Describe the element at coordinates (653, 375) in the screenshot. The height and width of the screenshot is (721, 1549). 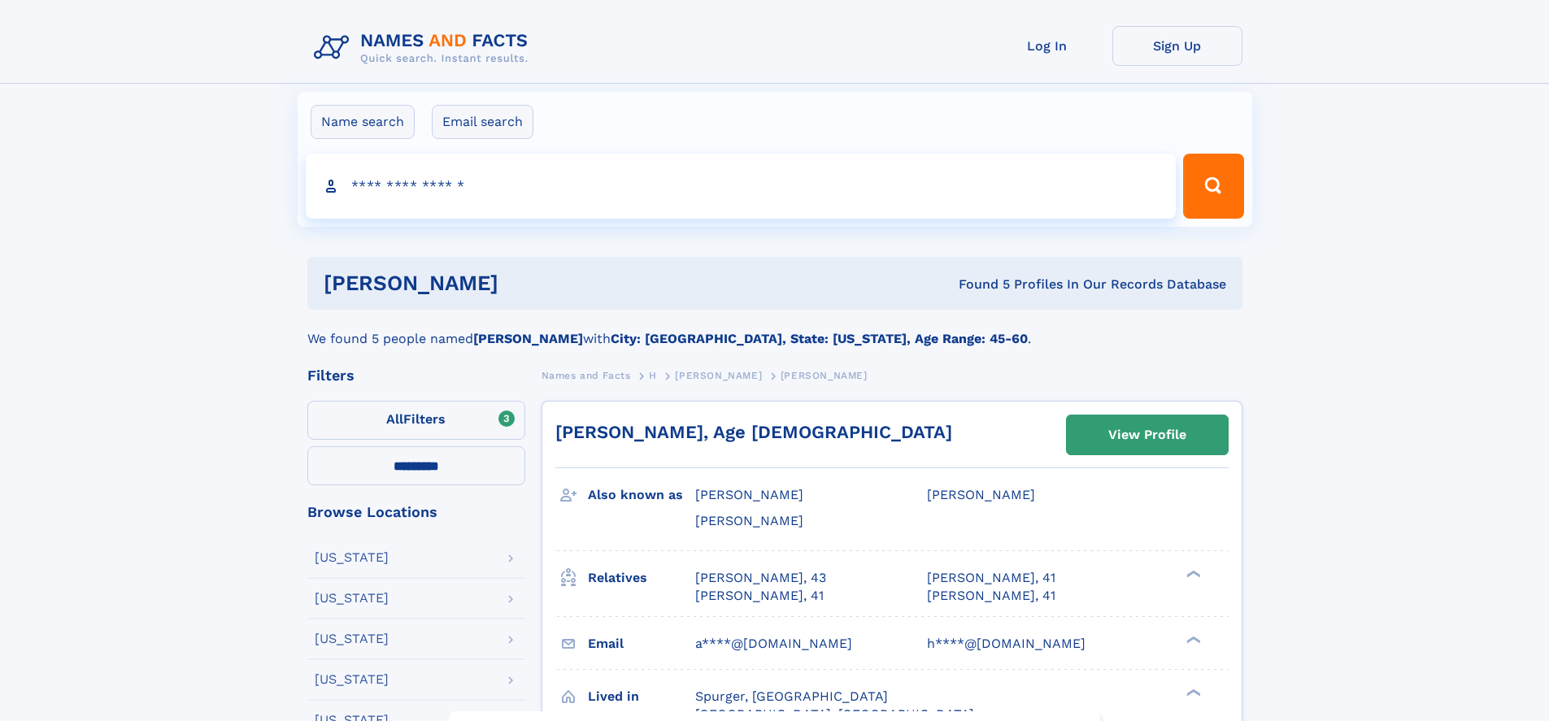
I see `a: H` at that location.